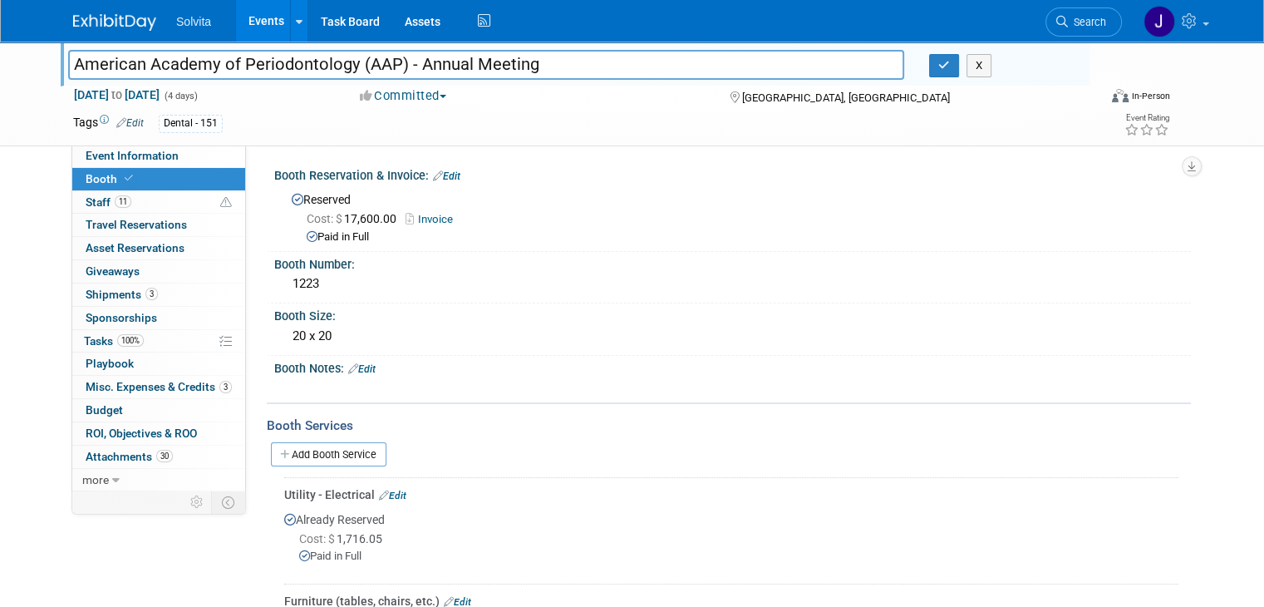 The width and height of the screenshot is (1264, 607). I want to click on span: Asset Reservations, so click(135, 248).